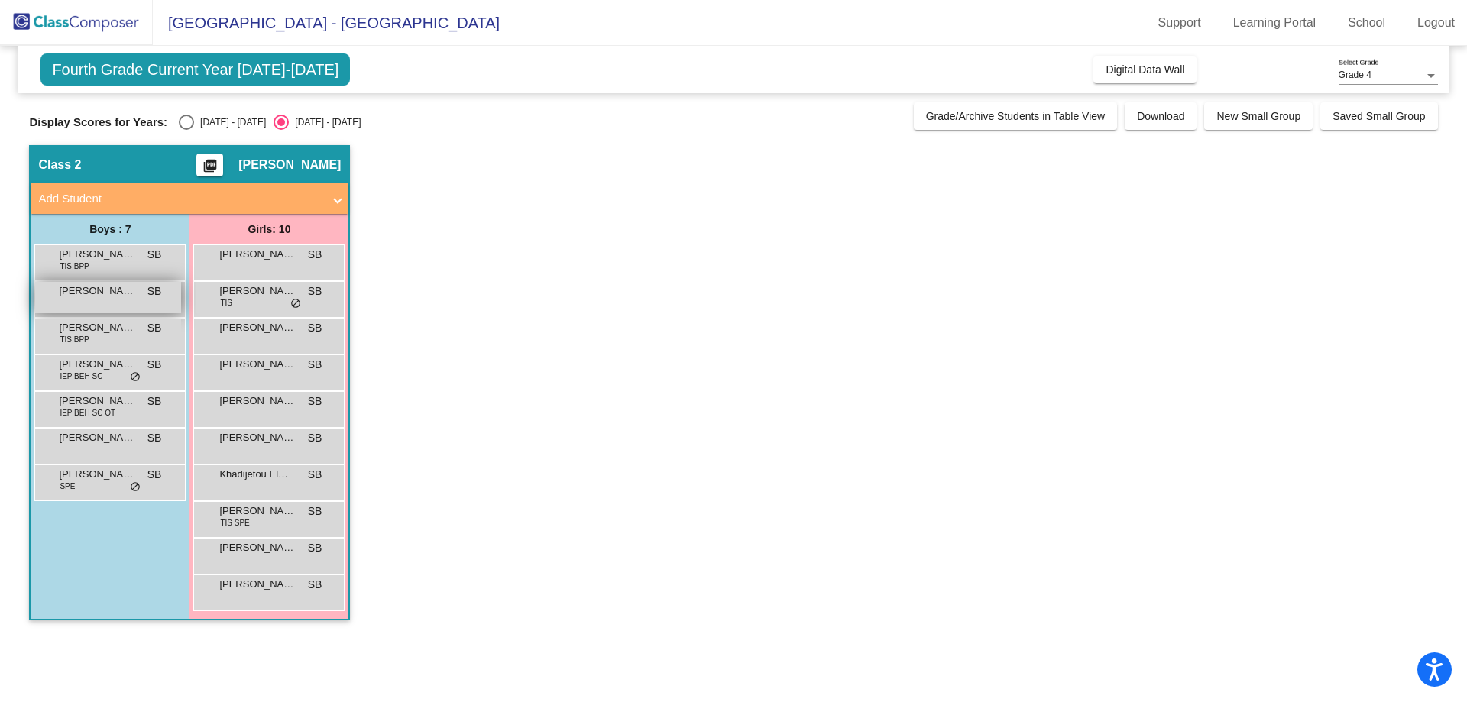 The height and width of the screenshot is (702, 1467). What do you see at coordinates (235, 523) in the screenshot?
I see `span: TIS SPE` at bounding box center [235, 523].